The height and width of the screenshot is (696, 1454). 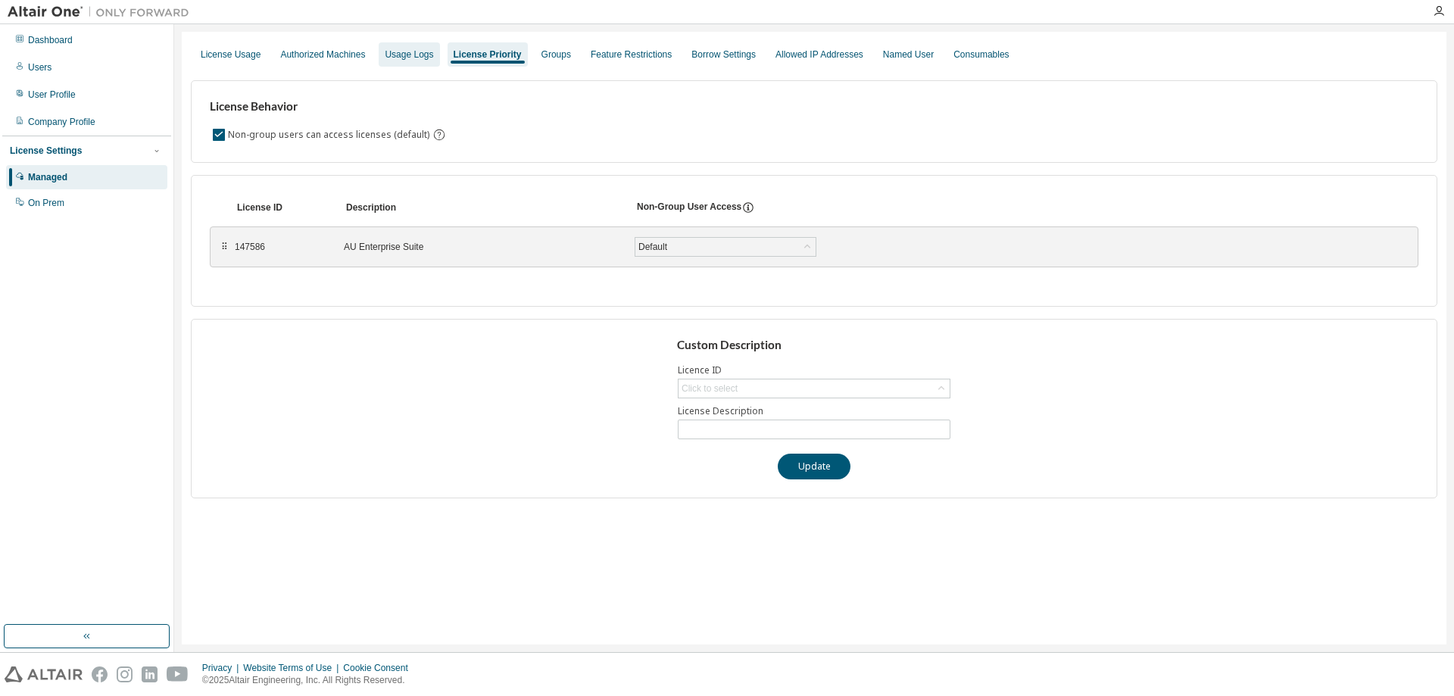 I want to click on div: Named User, so click(x=908, y=55).